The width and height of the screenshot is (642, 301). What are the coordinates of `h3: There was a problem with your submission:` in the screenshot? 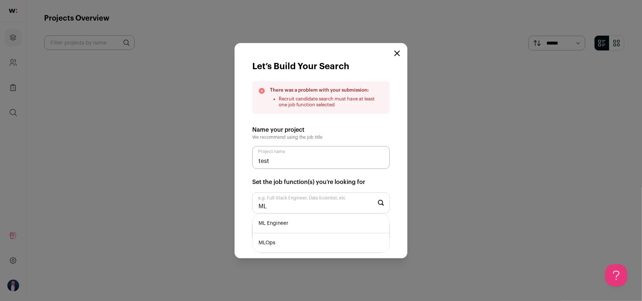 It's located at (327, 90).